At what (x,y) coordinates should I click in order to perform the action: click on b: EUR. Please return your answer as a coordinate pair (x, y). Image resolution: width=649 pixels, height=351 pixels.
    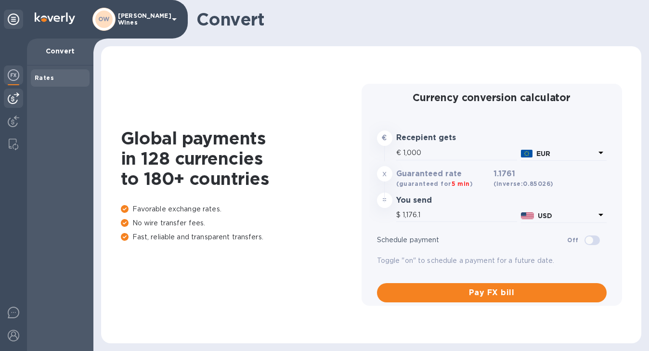
    Looking at the image, I should click on (543, 154).